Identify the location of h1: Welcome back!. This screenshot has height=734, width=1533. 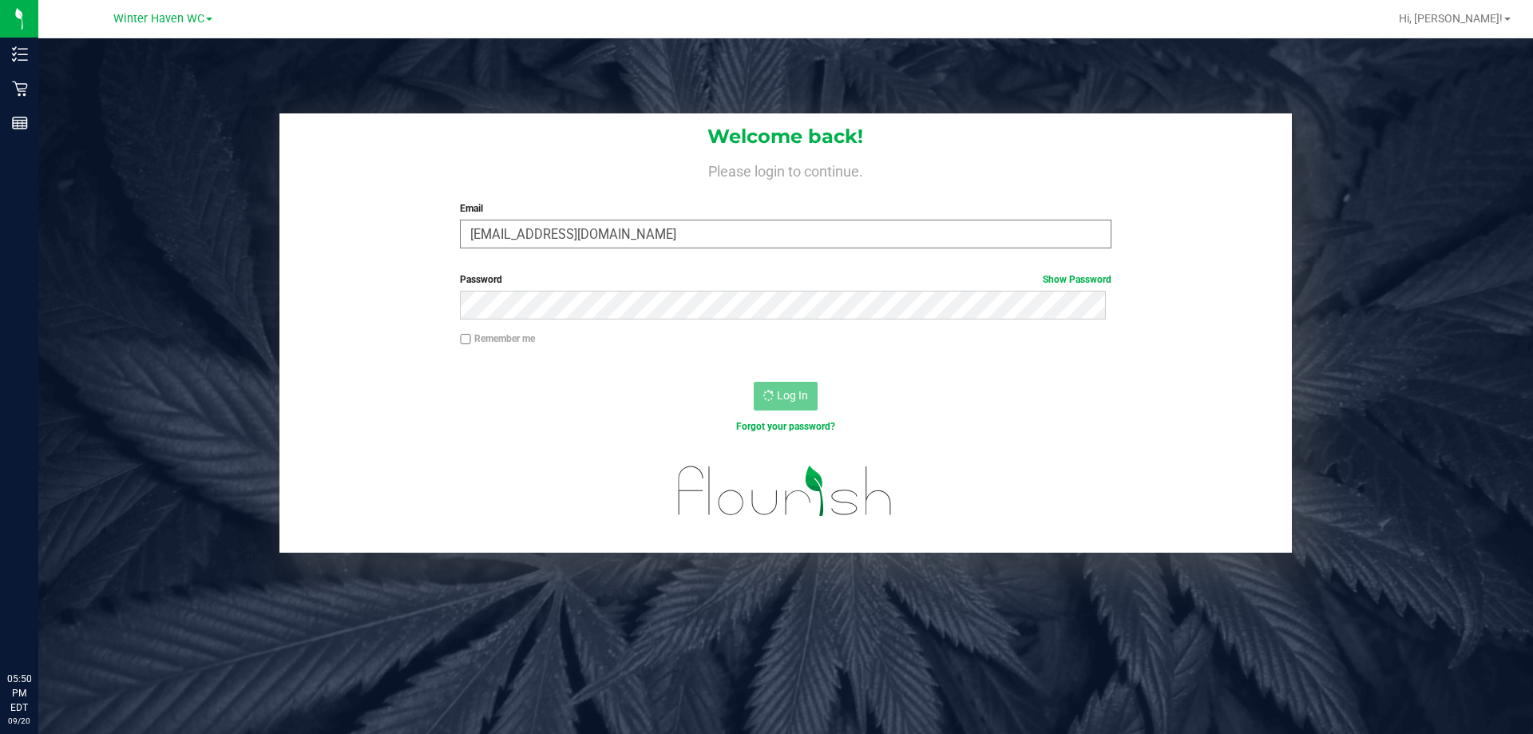
(786, 137).